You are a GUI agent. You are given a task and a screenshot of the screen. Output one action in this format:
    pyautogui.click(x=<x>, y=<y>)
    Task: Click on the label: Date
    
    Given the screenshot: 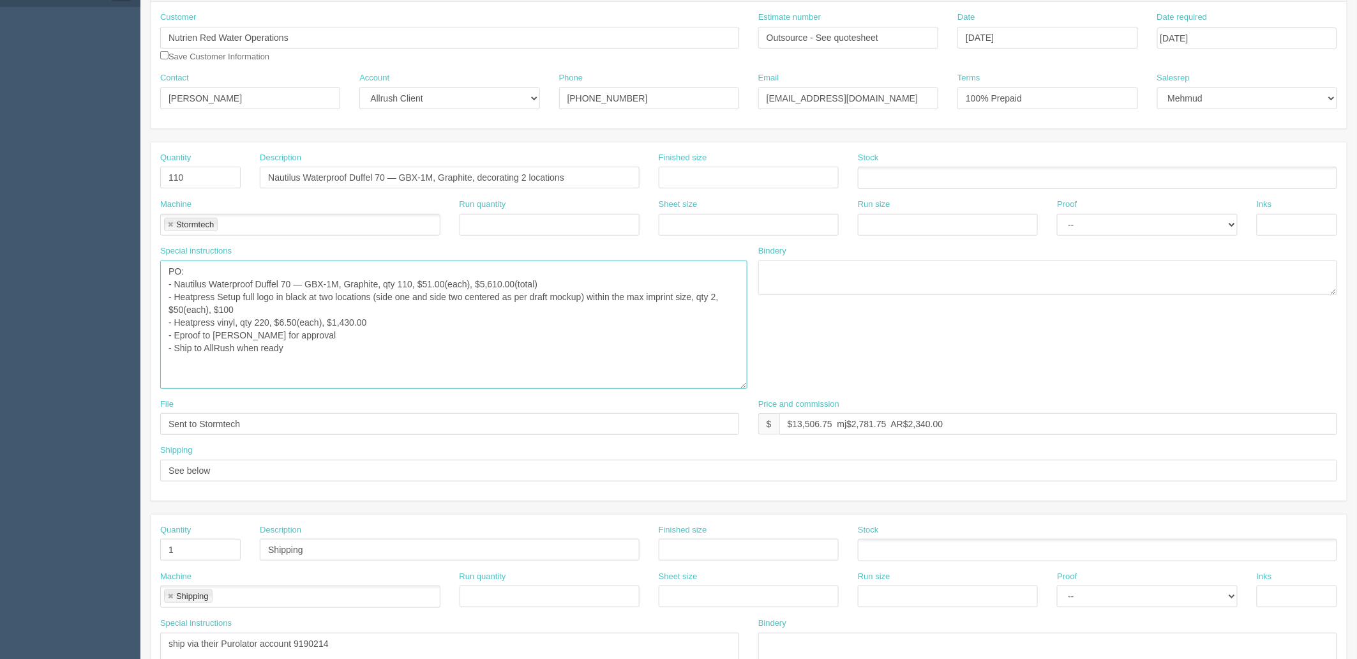 What is the action you would take?
    pyautogui.click(x=965, y=17)
    